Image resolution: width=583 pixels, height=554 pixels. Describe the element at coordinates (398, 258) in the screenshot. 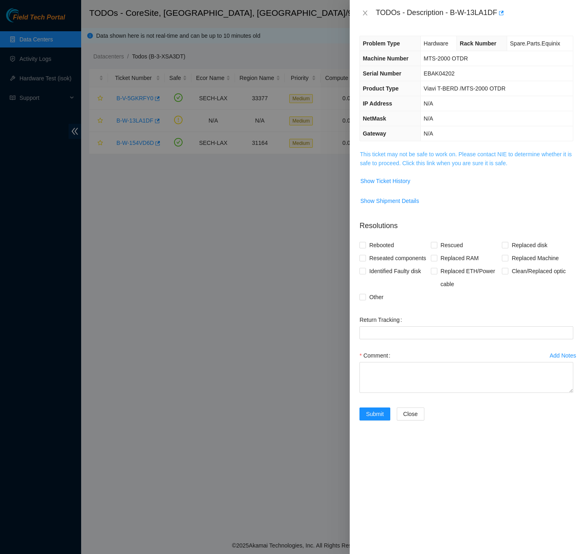

I see `span: Reseated components` at that location.